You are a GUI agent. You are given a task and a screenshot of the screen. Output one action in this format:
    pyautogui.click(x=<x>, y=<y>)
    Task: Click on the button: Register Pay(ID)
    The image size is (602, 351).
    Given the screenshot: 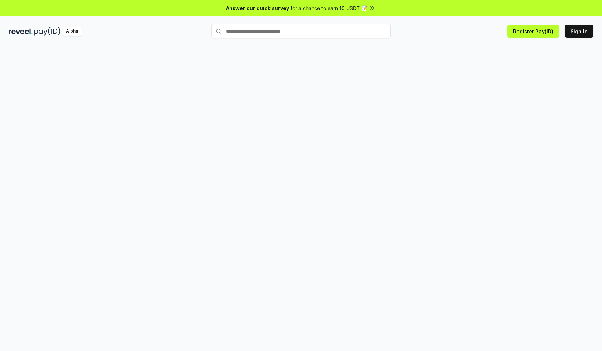 What is the action you would take?
    pyautogui.click(x=533, y=31)
    